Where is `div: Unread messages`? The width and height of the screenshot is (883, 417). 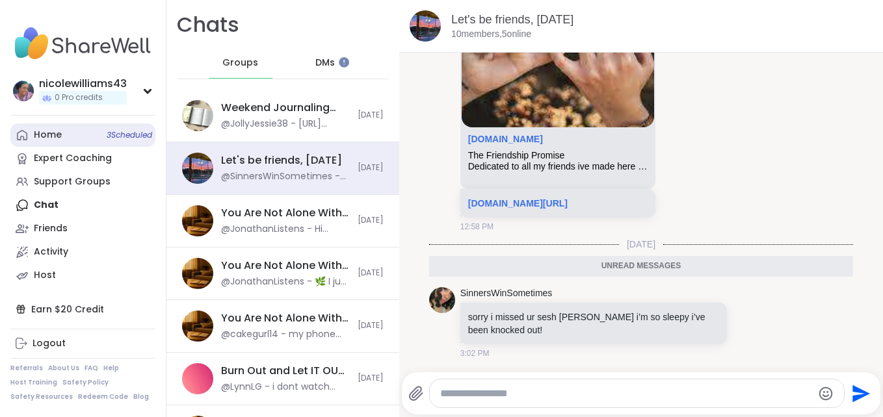
div: Unread messages is located at coordinates (641, 267).